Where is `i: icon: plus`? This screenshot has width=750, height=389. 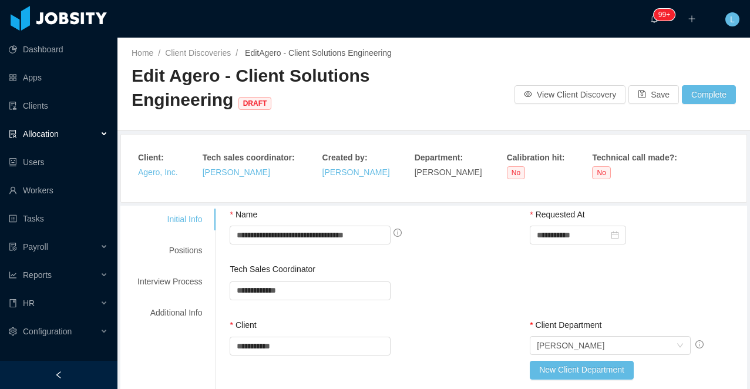
i: icon: plus is located at coordinates (692, 19).